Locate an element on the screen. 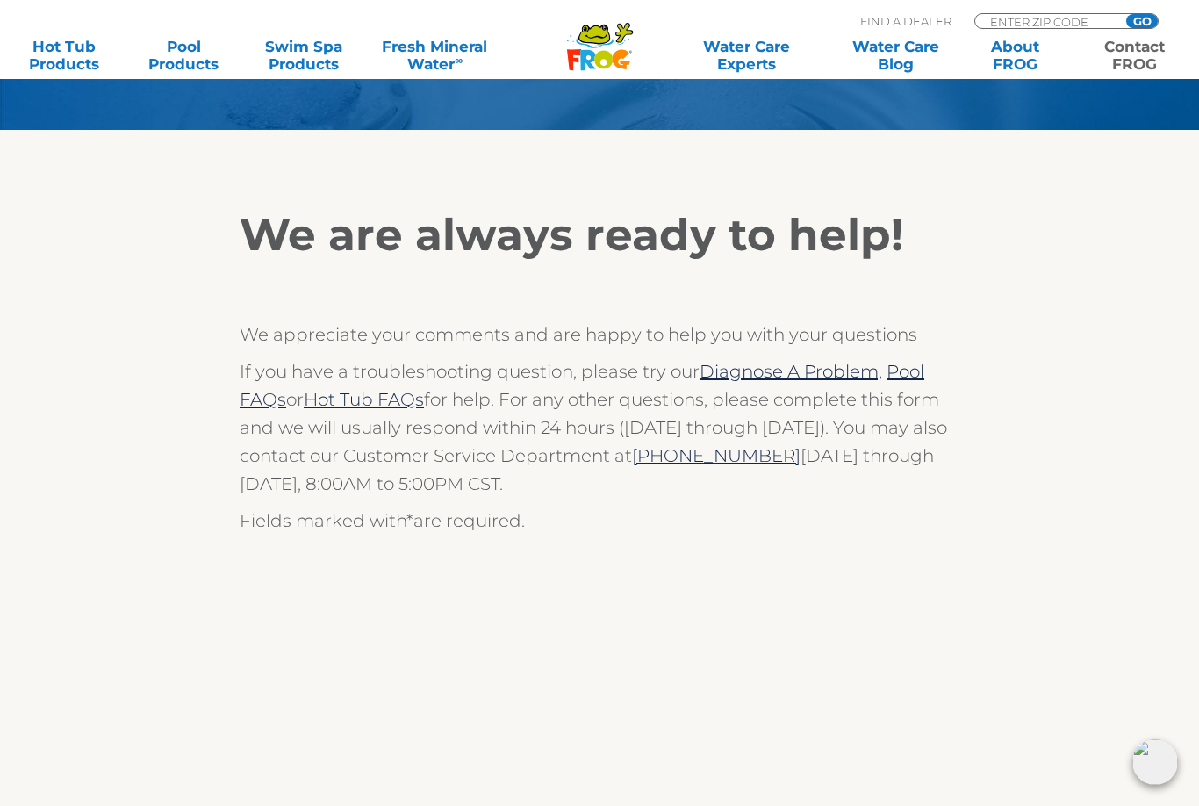 The width and height of the screenshot is (1199, 806). a: Hot Tub FAQs is located at coordinates (363, 399).